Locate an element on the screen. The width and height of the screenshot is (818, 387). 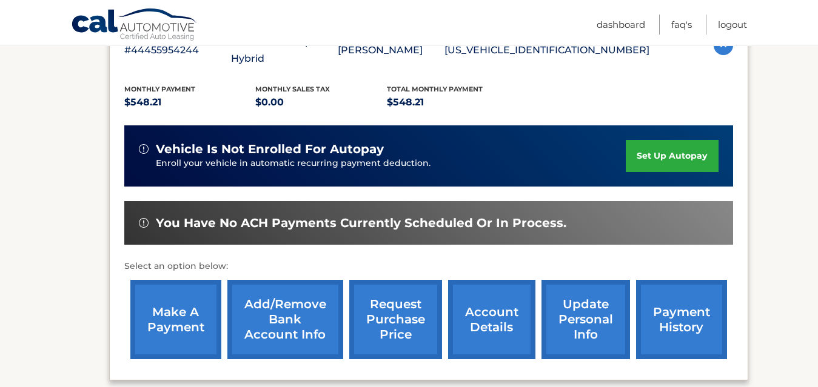
a: make a payment is located at coordinates (176, 319).